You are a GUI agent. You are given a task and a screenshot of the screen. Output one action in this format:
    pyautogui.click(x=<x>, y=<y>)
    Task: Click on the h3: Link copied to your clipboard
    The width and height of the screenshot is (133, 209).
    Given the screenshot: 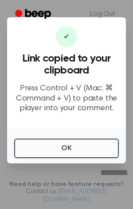 What is the action you would take?
    pyautogui.click(x=66, y=64)
    